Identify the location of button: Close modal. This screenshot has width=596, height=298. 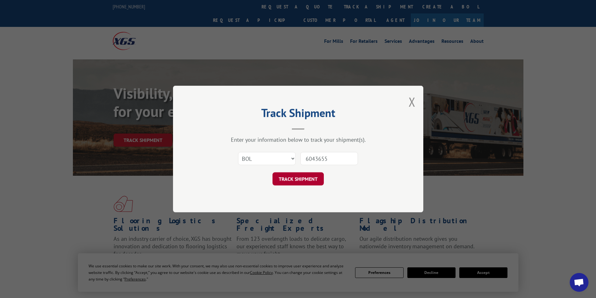
(412, 102).